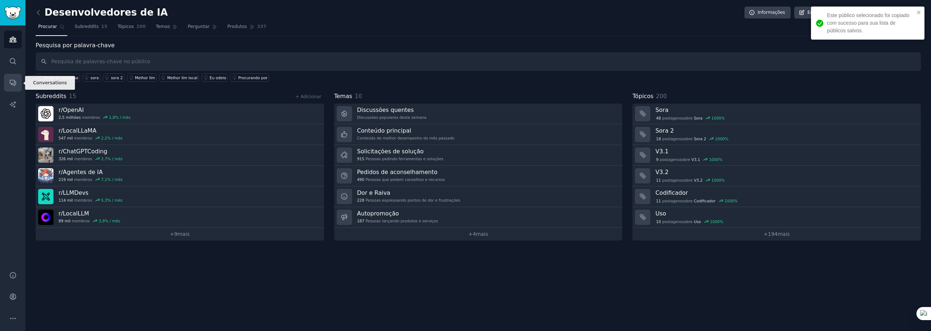  Describe the element at coordinates (215, 77) in the screenshot. I see `a: Eu odeio` at that location.